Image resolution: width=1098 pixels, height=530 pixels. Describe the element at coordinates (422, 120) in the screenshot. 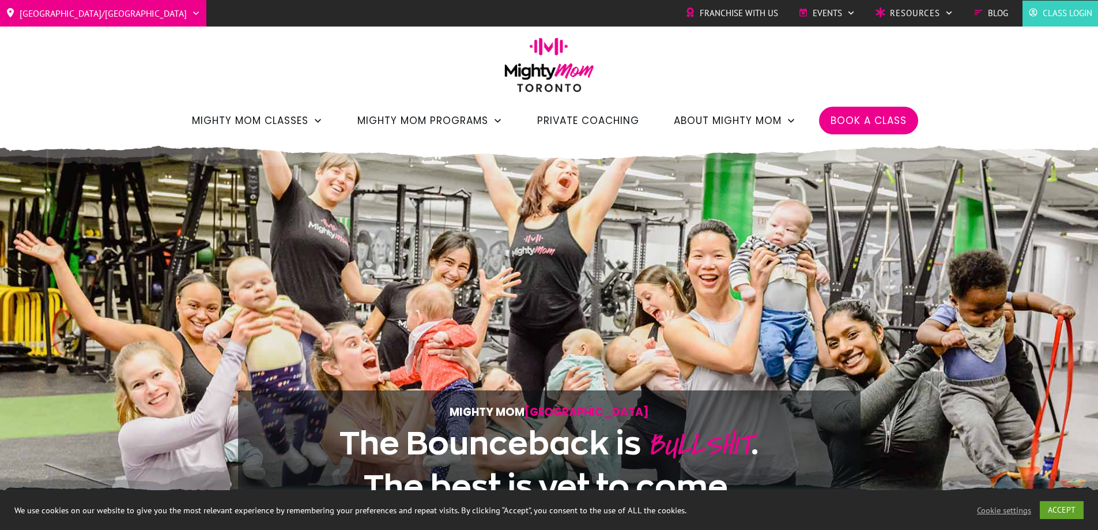

I see `span: Mighty Mom Programs` at that location.